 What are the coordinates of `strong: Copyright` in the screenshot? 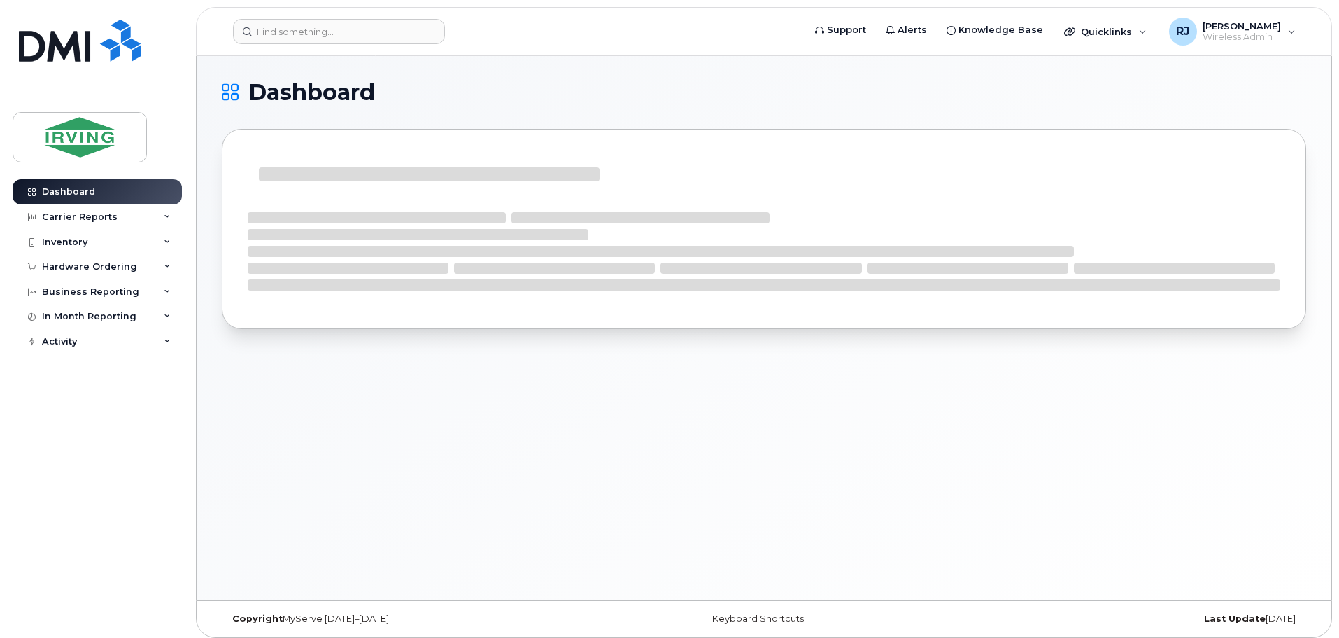 It's located at (258, 618).